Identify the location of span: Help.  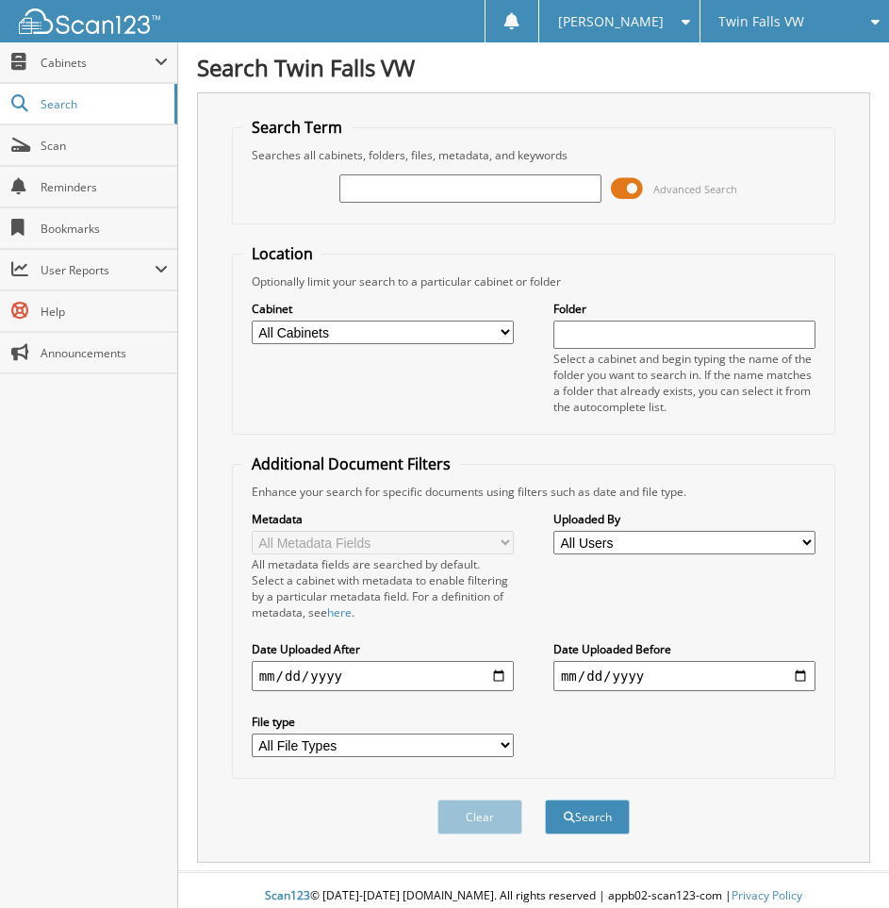
(104, 311).